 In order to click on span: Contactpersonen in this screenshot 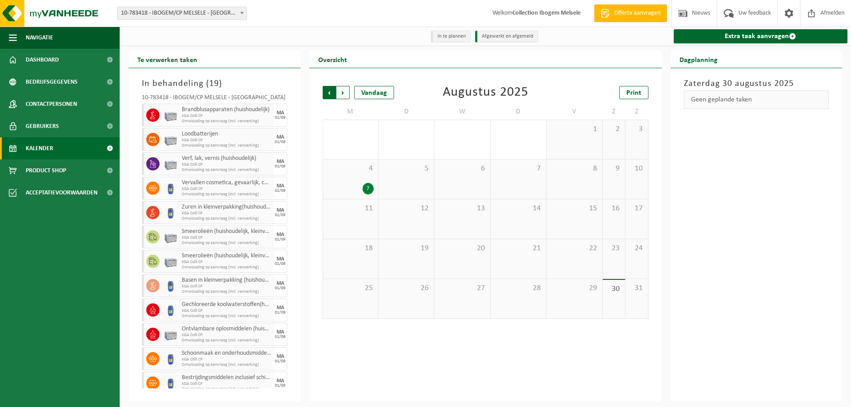, I will do `click(51, 104)`.